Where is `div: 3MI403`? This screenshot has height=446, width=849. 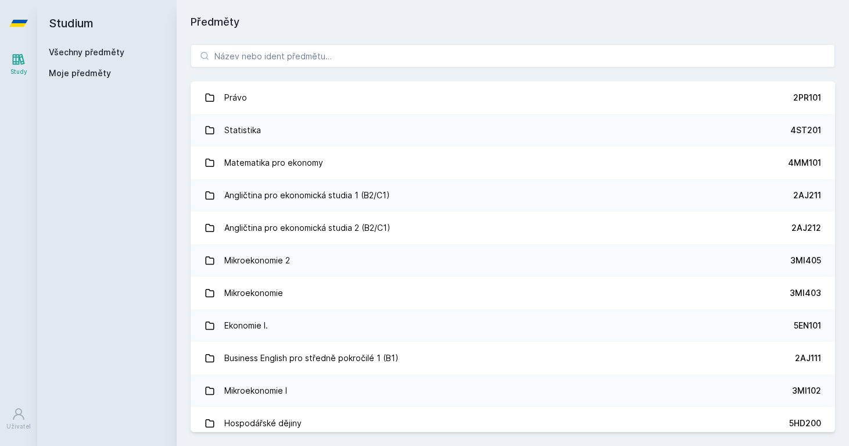 div: 3MI403 is located at coordinates (805, 293).